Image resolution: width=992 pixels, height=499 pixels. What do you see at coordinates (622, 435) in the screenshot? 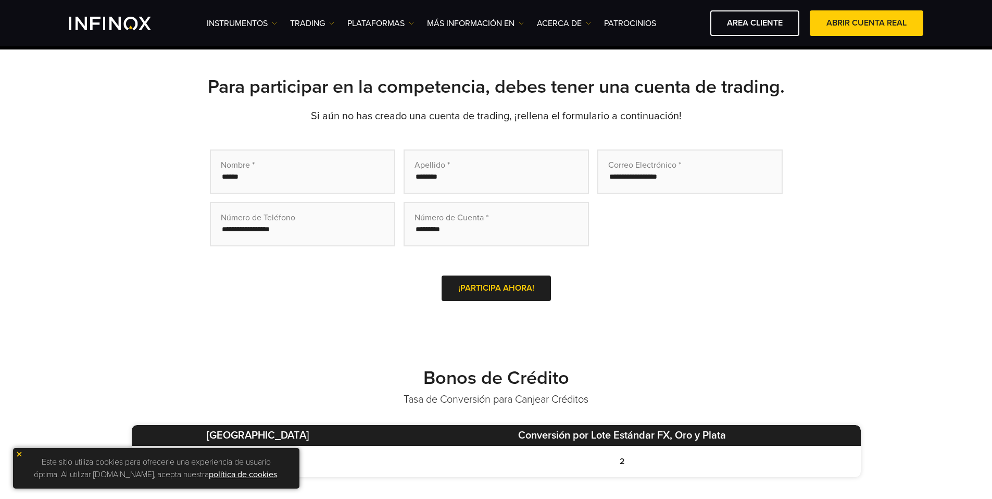
I see `th: Conversión por Lote Estándar FX, Oro y Plata` at bounding box center [622, 435].